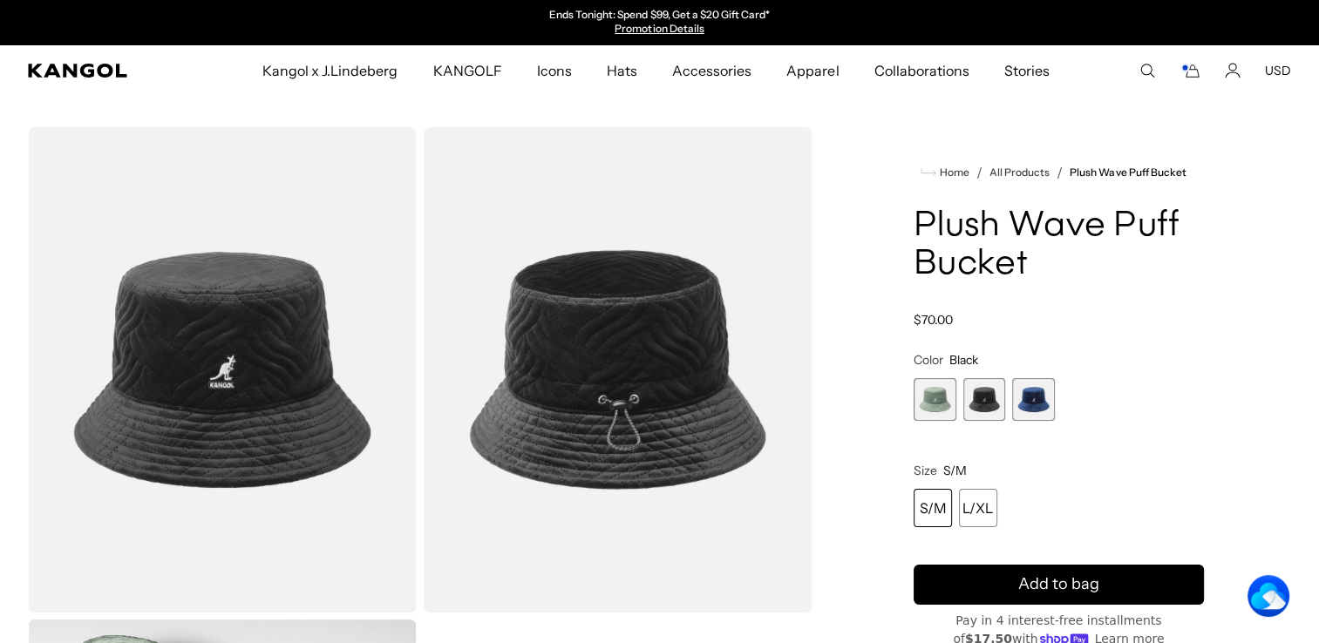 This screenshot has width=1319, height=643. I want to click on span: S/M, so click(955, 471).